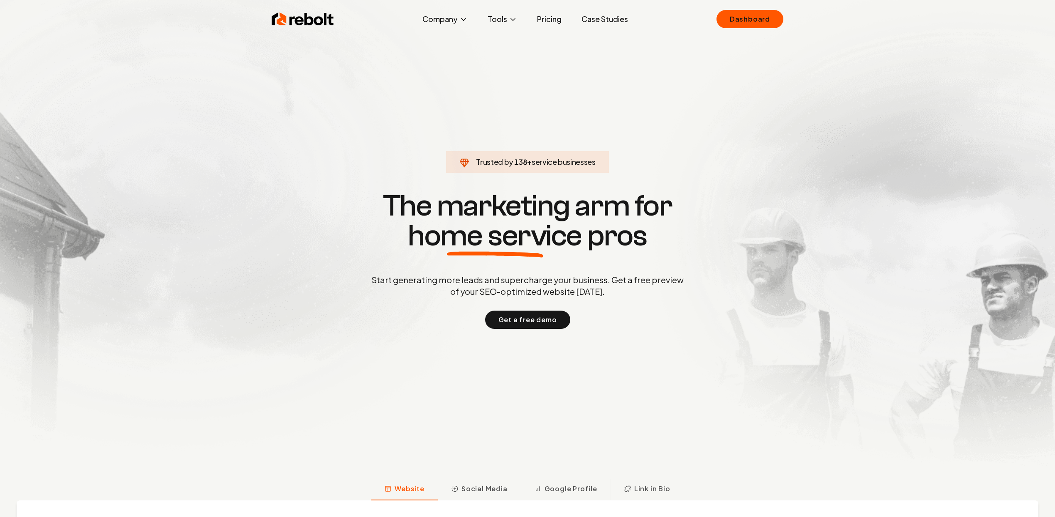  Describe the element at coordinates (566, 490) in the screenshot. I see `button: Google Profile` at that location.